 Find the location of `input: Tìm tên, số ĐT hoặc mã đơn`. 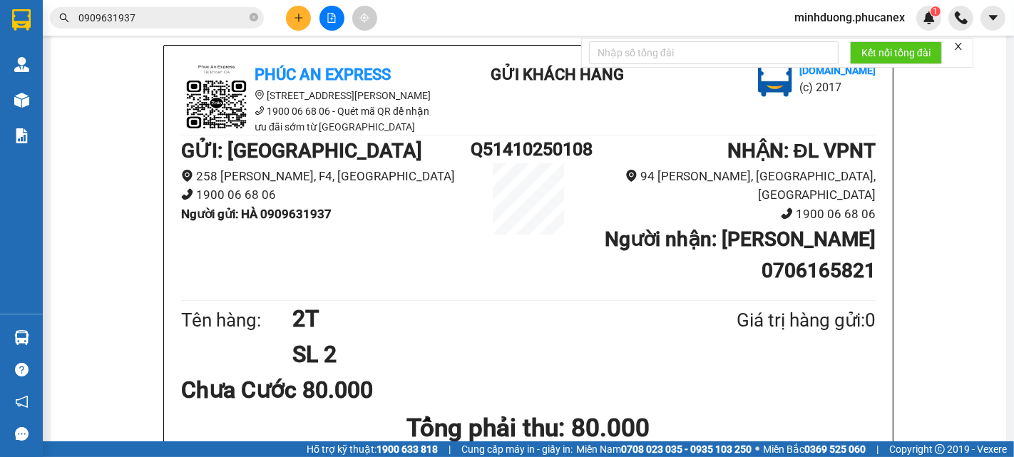

input: Tìm tên, số ĐT hoặc mã đơn is located at coordinates (163, 18).